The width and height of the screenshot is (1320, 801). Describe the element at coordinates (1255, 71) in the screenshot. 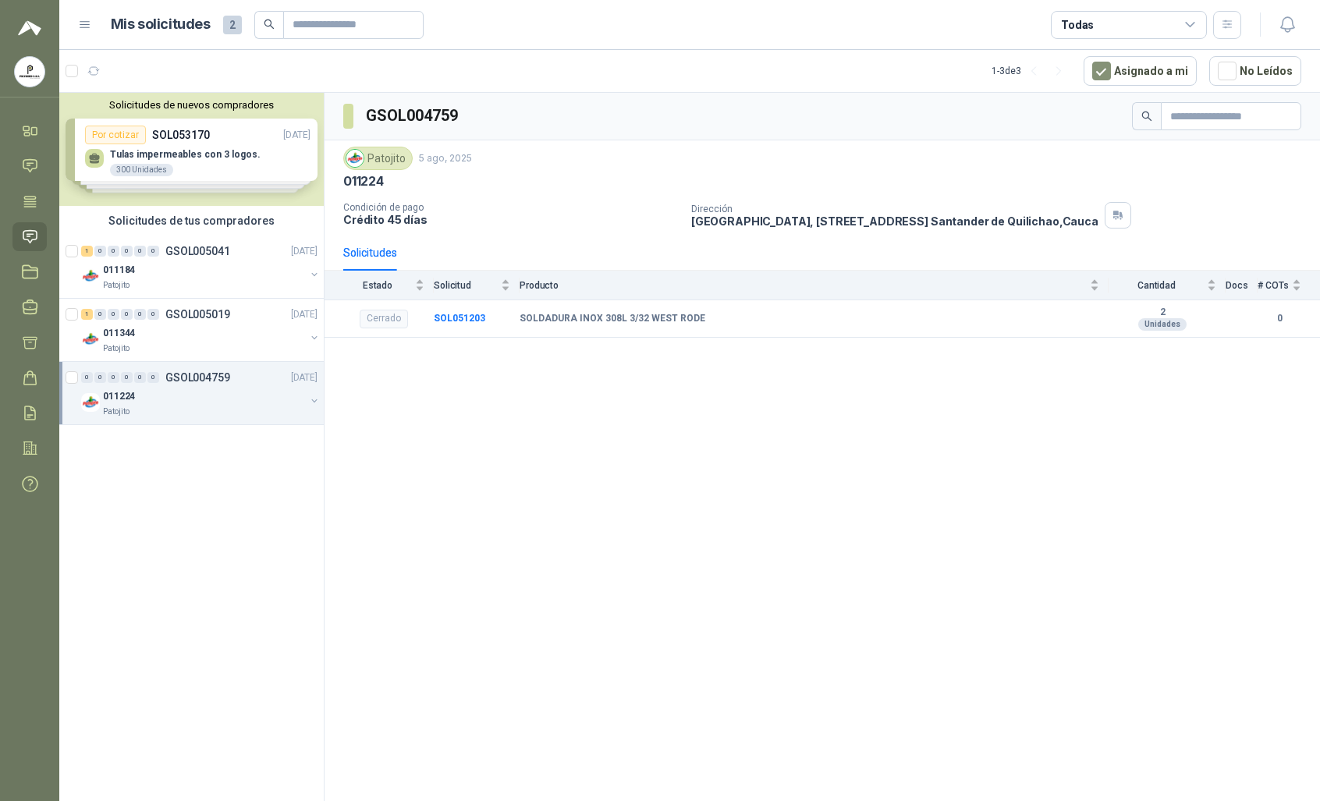

I see `button: No Leídos` at that location.